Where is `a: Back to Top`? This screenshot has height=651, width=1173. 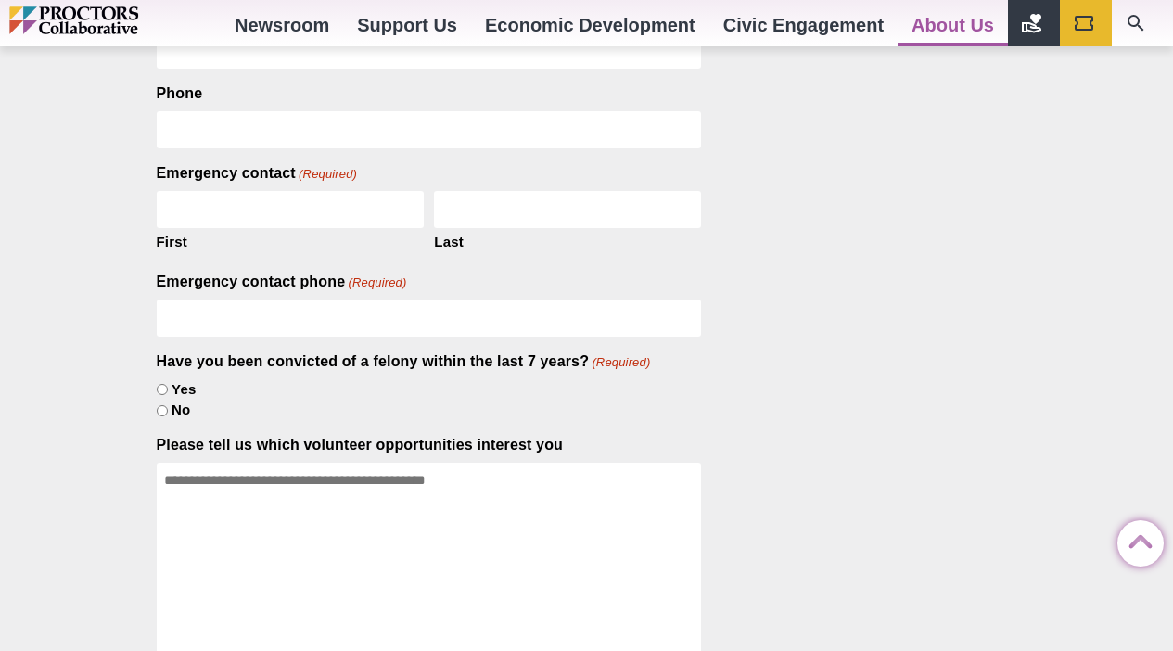
a: Back to Top is located at coordinates (1136, 540).